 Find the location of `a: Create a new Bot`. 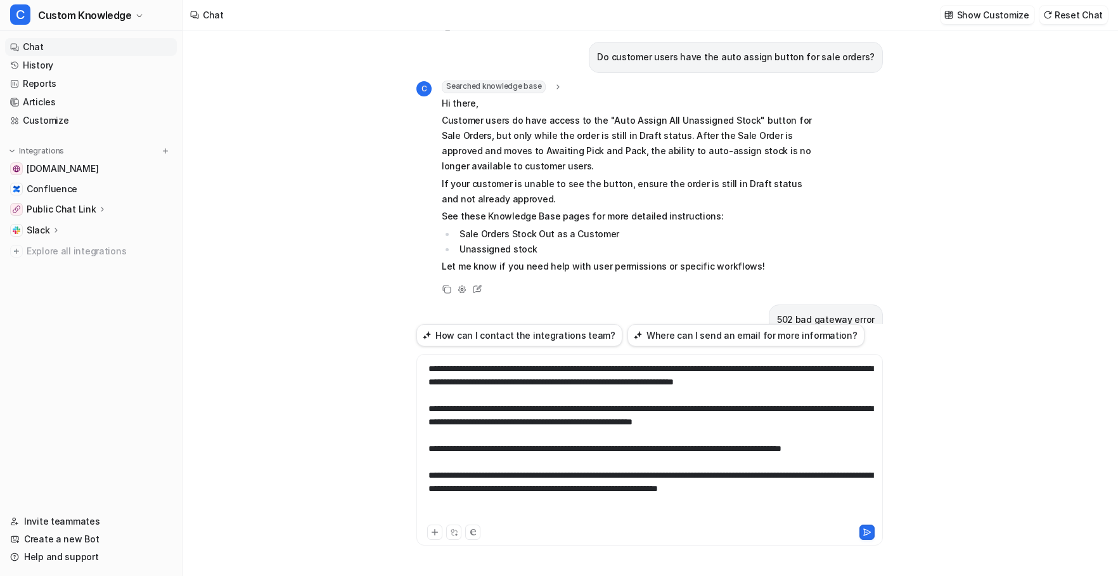

a: Create a new Bot is located at coordinates (91, 539).